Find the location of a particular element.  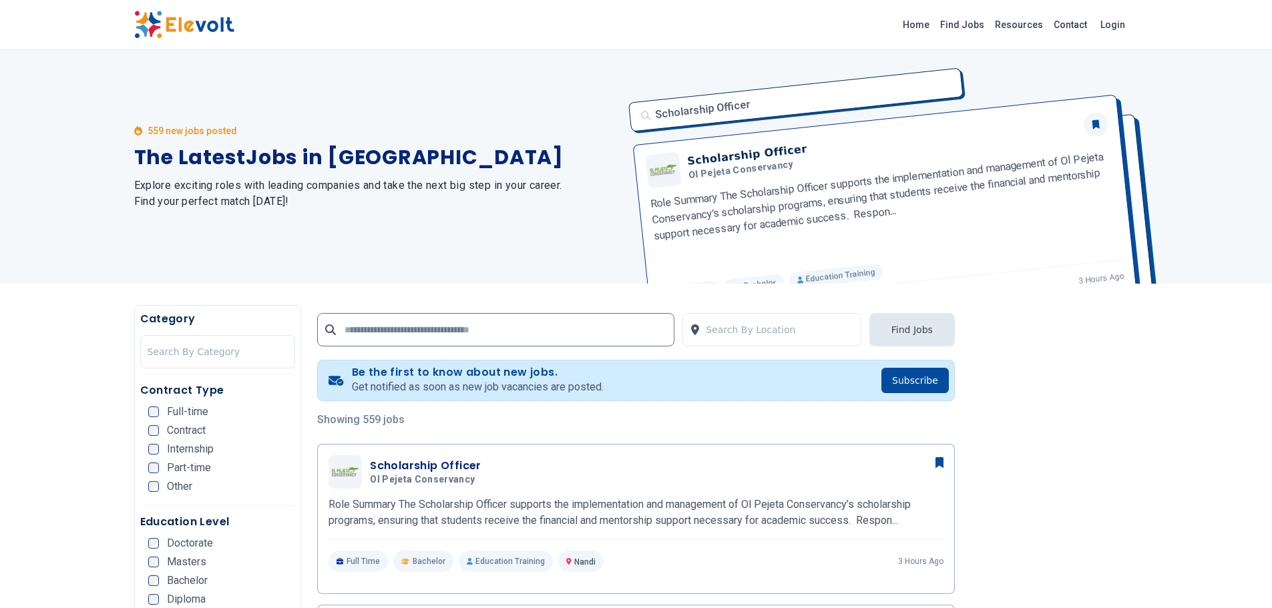

span: Contract is located at coordinates (186, 431).